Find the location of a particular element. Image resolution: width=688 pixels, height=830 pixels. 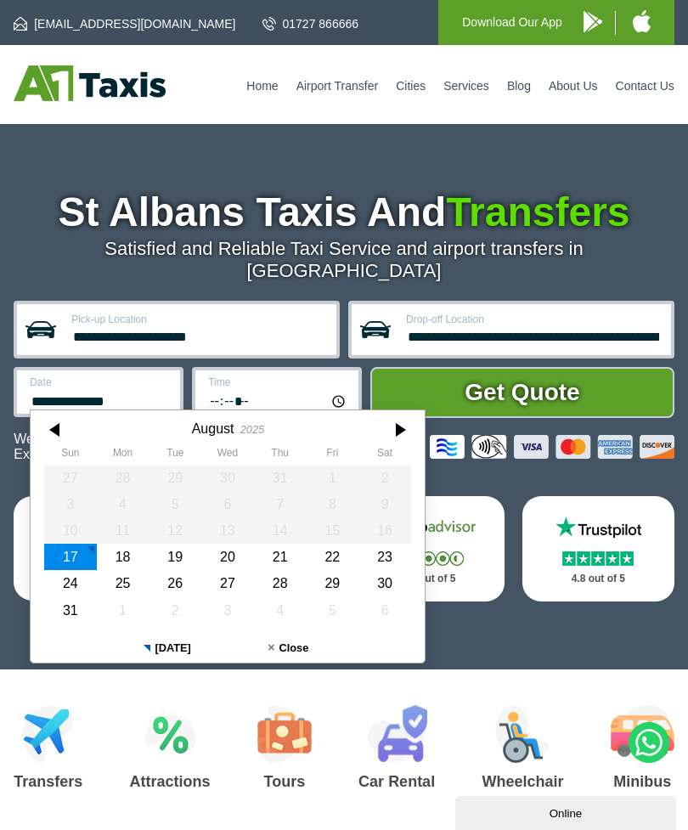

img: A1 Taxis St Albans LTD is located at coordinates (89, 83).